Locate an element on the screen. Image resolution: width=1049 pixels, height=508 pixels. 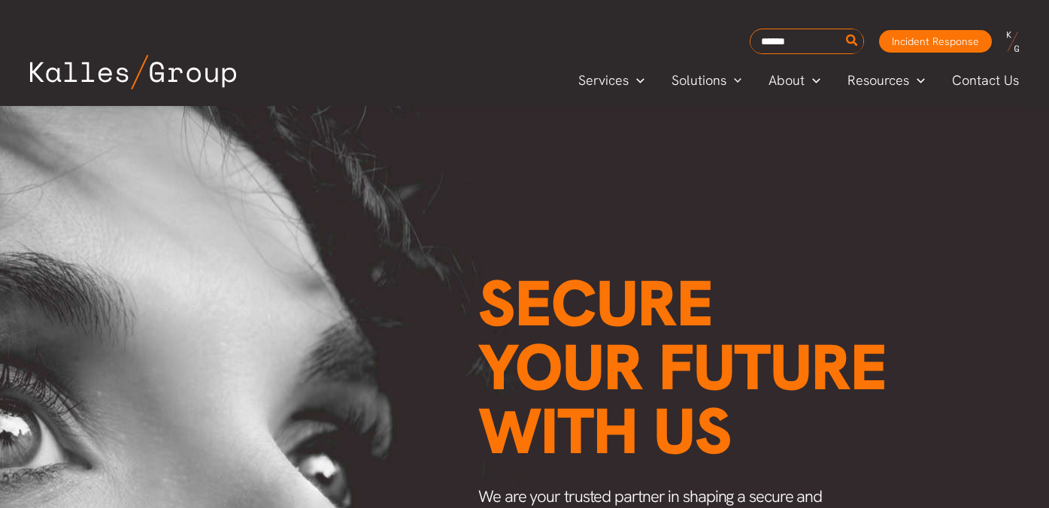
span: Contact Us is located at coordinates (985, 80).